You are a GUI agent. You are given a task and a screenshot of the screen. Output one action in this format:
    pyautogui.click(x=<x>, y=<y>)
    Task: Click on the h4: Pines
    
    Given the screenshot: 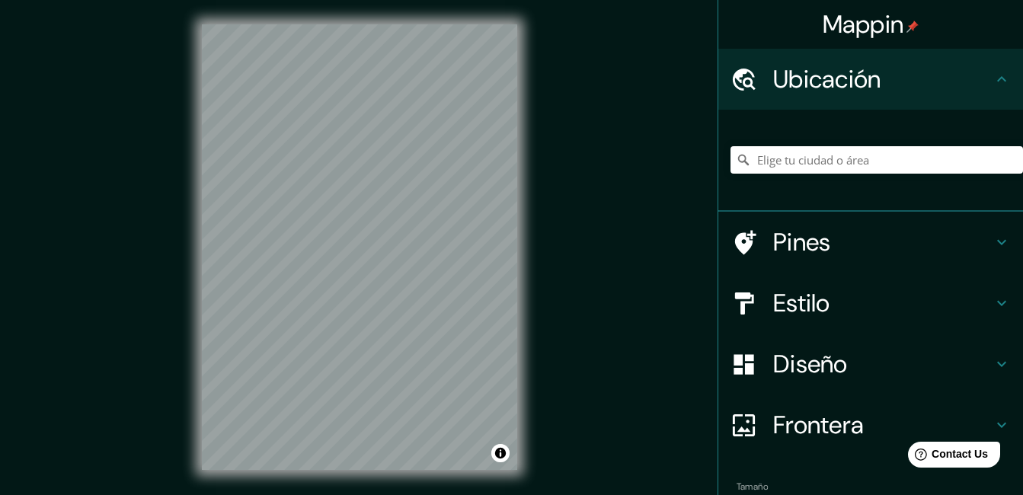 What is the action you would take?
    pyautogui.click(x=883, y=242)
    